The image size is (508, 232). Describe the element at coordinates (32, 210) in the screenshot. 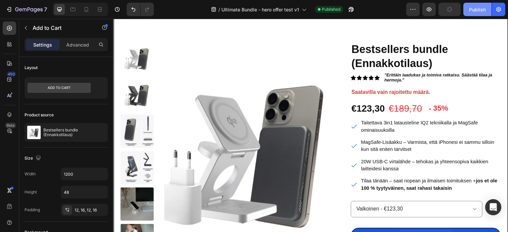

I see `div: Padding` at that location.